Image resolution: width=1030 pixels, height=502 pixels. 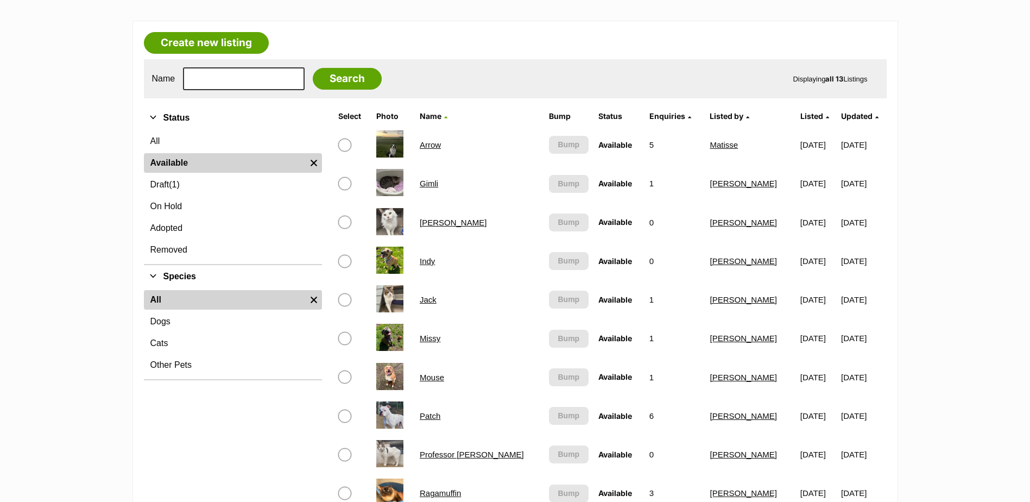 What do you see at coordinates (225, 163) in the screenshot?
I see `a: Available` at bounding box center [225, 163].